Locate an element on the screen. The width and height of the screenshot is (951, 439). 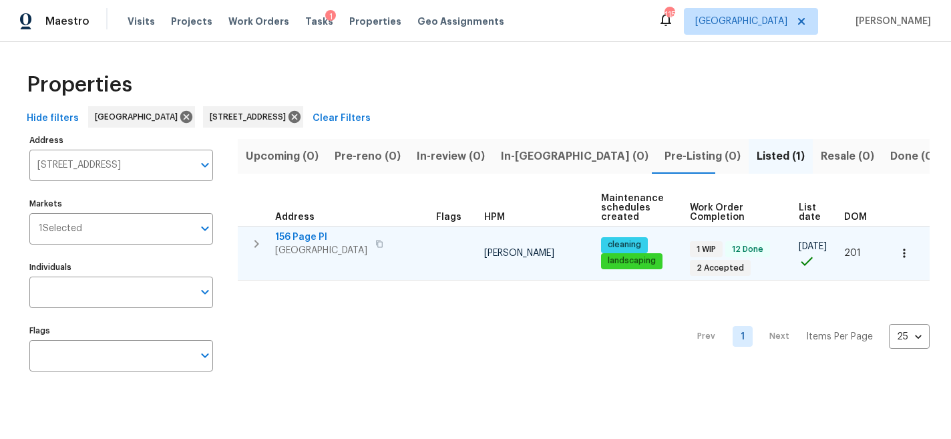
label: Flags is located at coordinates (121, 331).